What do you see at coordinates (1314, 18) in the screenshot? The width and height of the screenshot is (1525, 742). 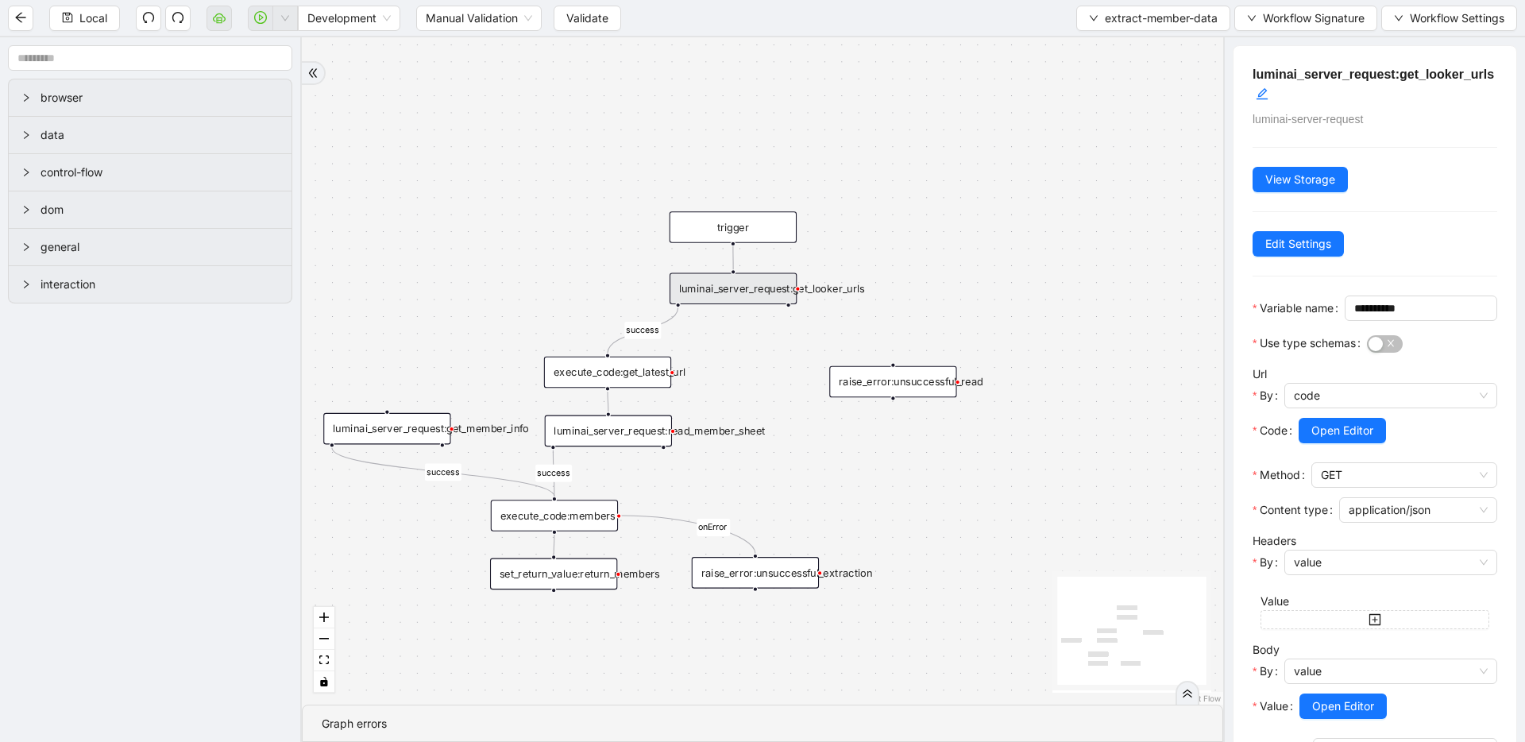 I see `span: Workflow Signature` at bounding box center [1314, 18].